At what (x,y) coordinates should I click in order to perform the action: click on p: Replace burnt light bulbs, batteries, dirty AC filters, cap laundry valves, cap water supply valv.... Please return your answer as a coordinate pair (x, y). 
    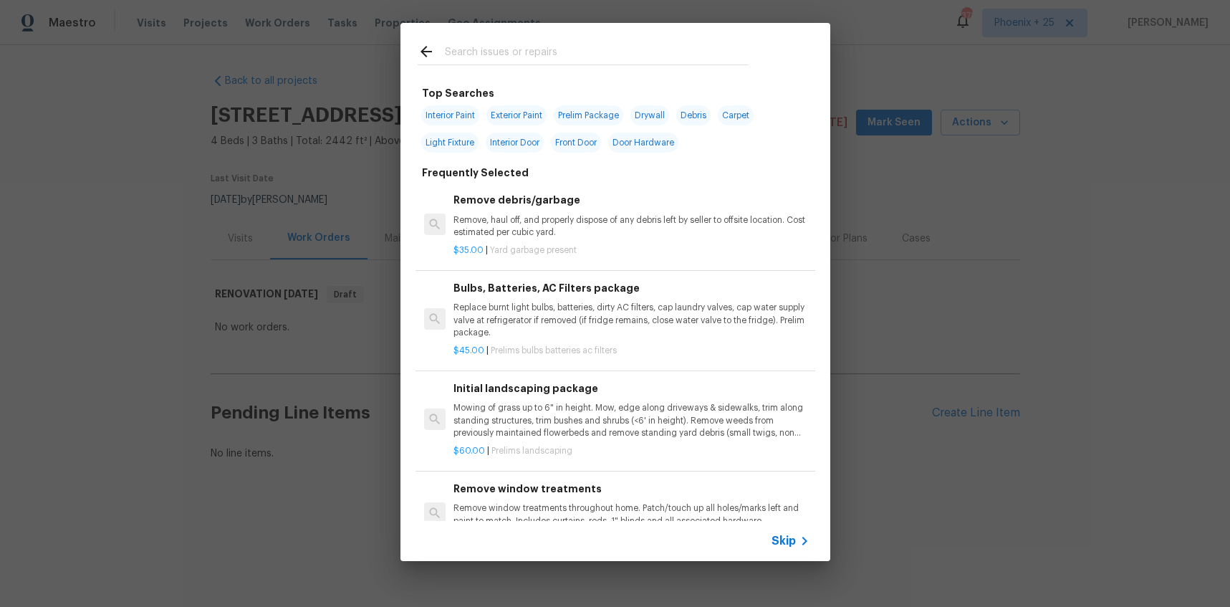
    Looking at the image, I should click on (631, 319).